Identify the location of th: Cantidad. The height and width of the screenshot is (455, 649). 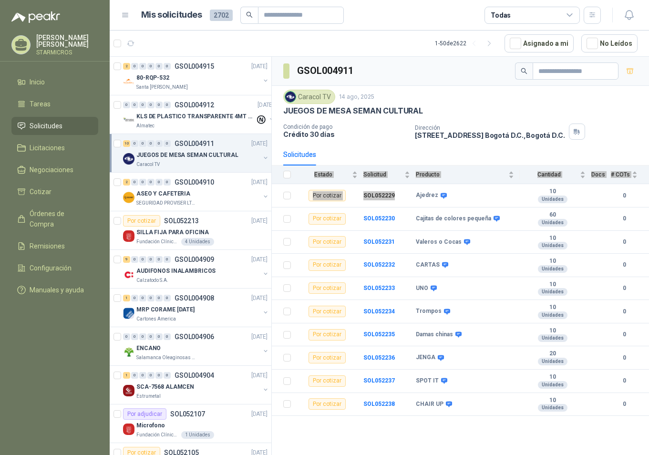
(555, 174).